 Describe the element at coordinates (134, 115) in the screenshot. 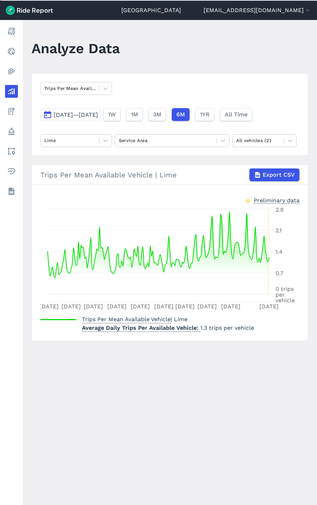

I see `span: 1M` at that location.